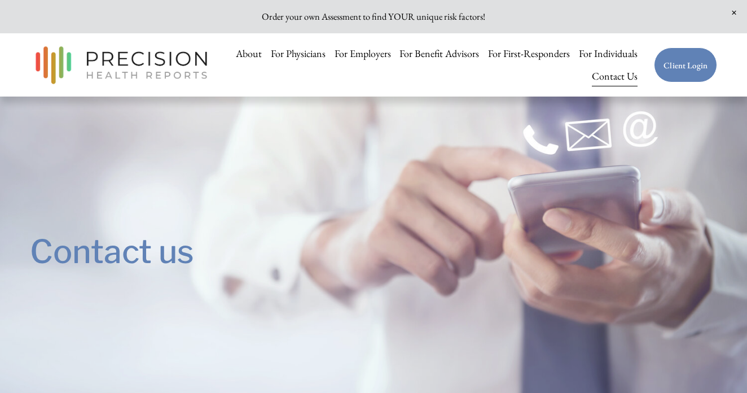 This screenshot has height=393, width=747. What do you see at coordinates (298, 54) in the screenshot?
I see `a: For Physicians` at bounding box center [298, 54].